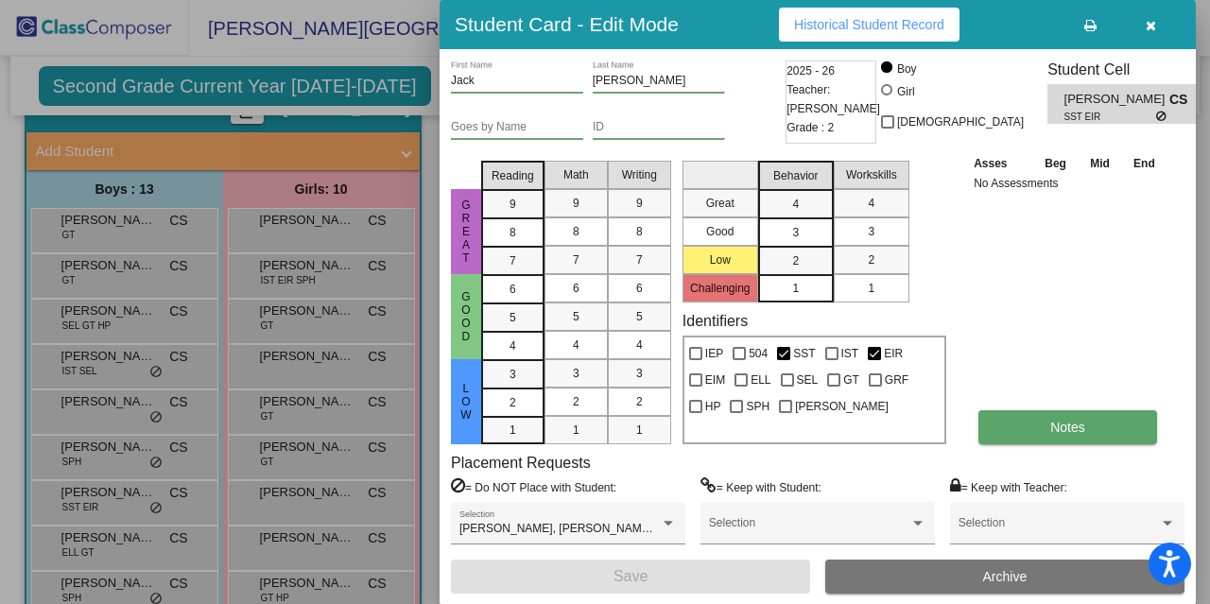 This screenshot has width=1210, height=604. What do you see at coordinates (517, 128) in the screenshot?
I see `input: goes by name` at bounding box center [517, 128].